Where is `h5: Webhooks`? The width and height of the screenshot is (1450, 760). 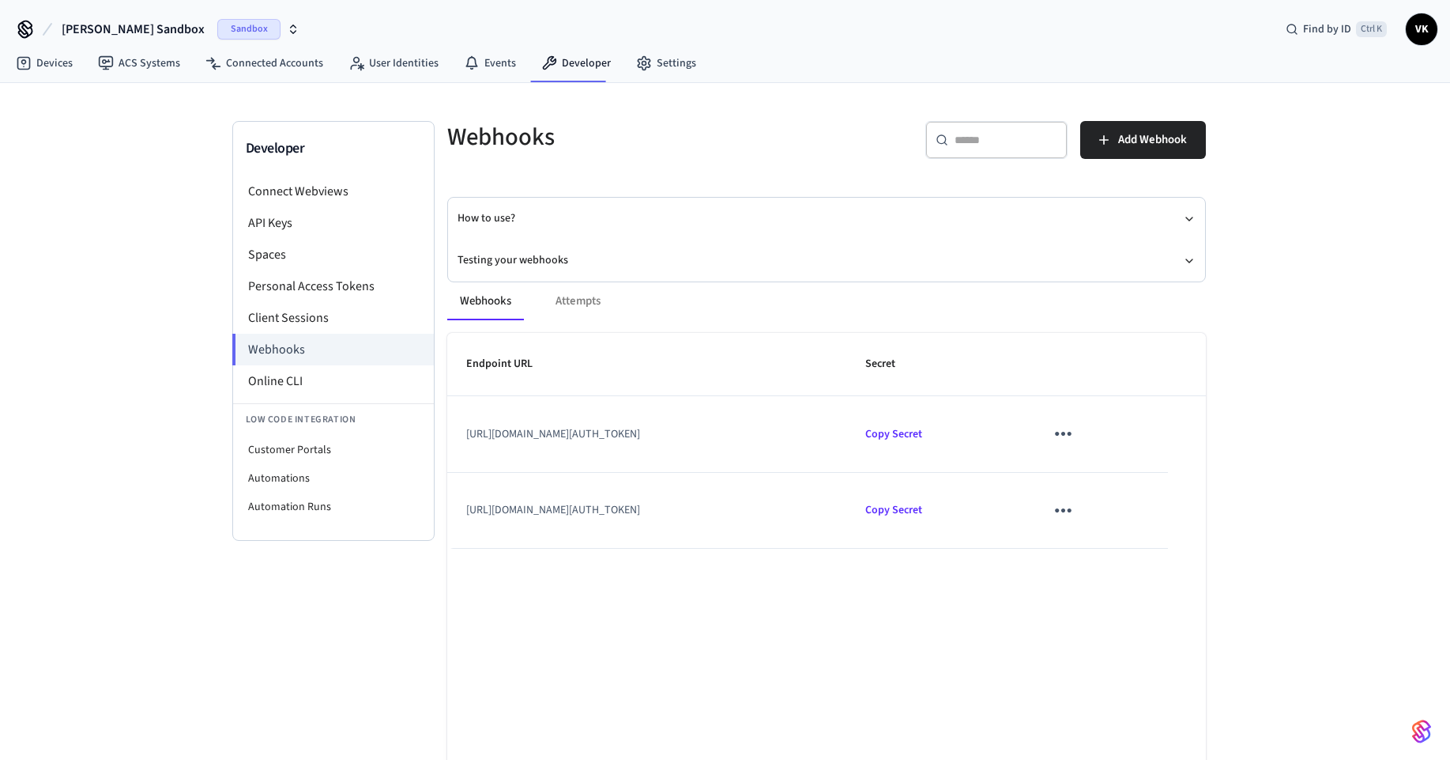
h5: Webhooks is located at coordinates (632, 137).